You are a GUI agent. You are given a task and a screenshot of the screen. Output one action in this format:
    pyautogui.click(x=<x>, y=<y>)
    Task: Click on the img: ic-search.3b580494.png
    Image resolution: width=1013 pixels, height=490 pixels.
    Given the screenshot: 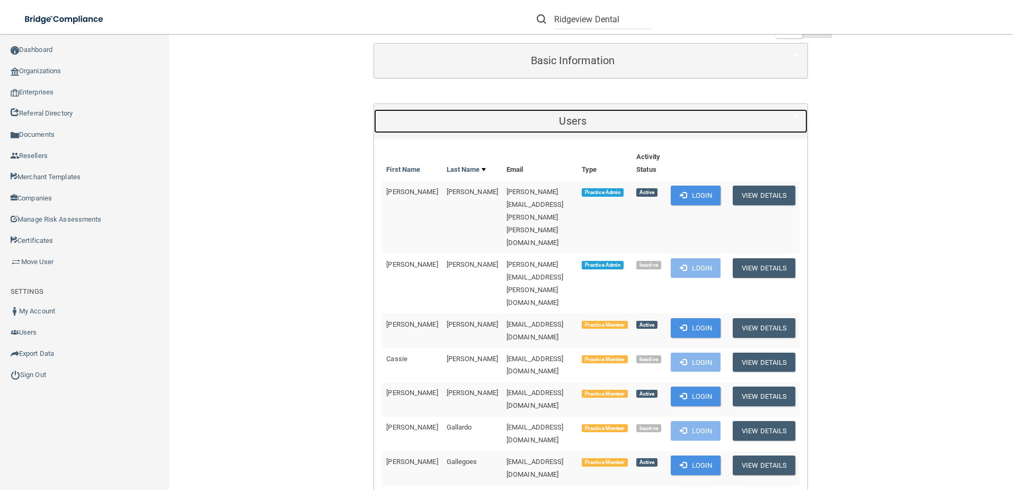 What is the action you would take?
    pyautogui.click(x=541, y=19)
    